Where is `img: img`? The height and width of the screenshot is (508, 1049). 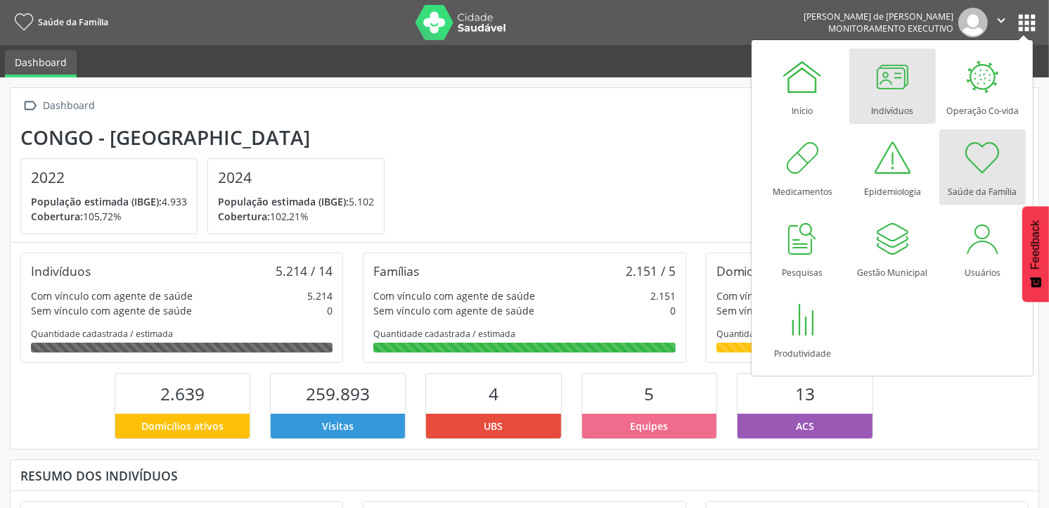 img: img is located at coordinates (973, 22).